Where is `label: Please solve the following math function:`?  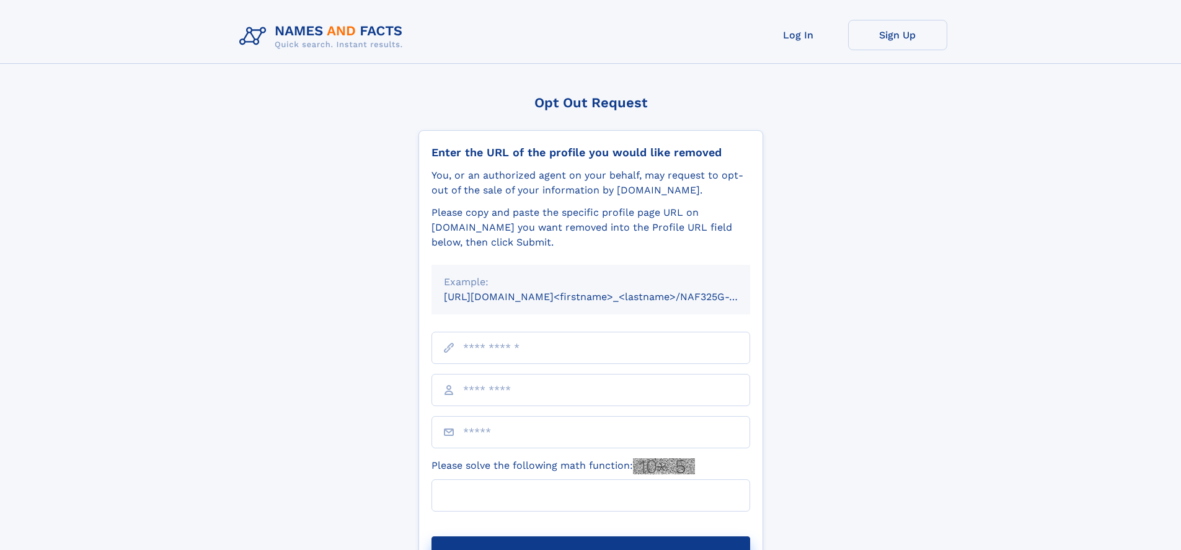 label: Please solve the following math function: is located at coordinates (563, 466).